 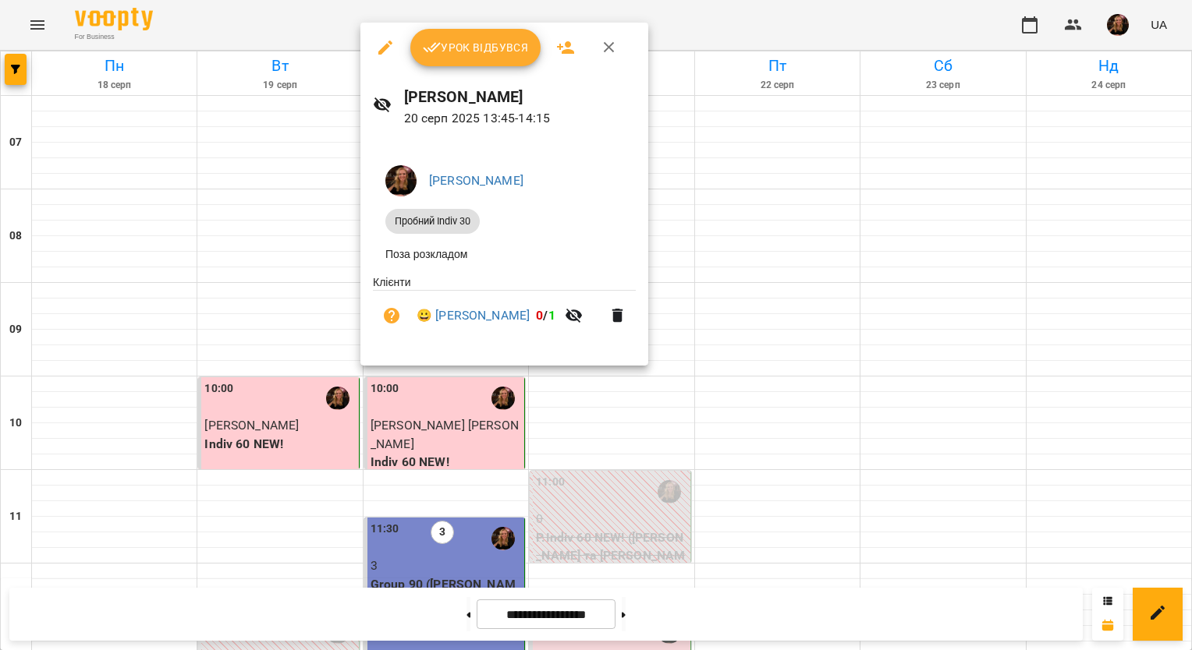 What do you see at coordinates (504, 310) in the screenshot?
I see `ul: Клієнти` at bounding box center [504, 310].